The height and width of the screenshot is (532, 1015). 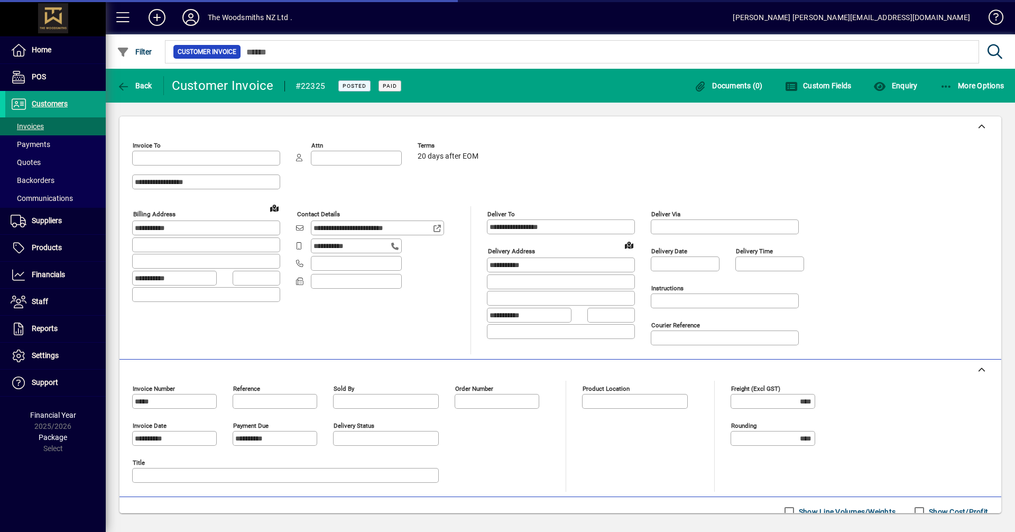 What do you see at coordinates (27, 126) in the screenshot?
I see `span: Invoices` at bounding box center [27, 126].